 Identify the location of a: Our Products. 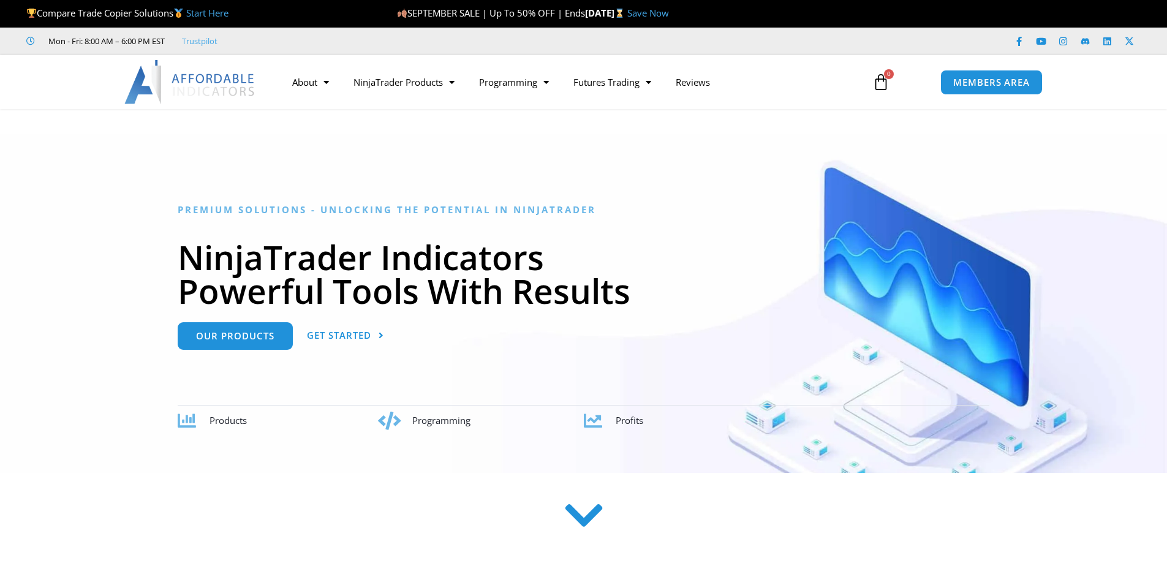
(235, 336).